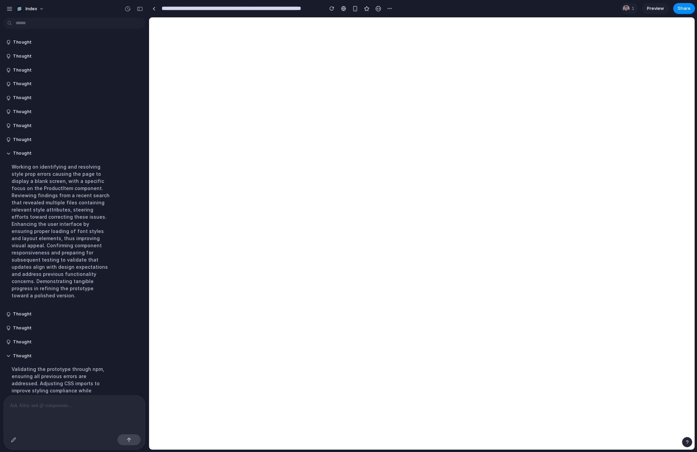 The width and height of the screenshot is (697, 452). What do you see at coordinates (31, 9) in the screenshot?
I see `span: Index` at bounding box center [31, 9].